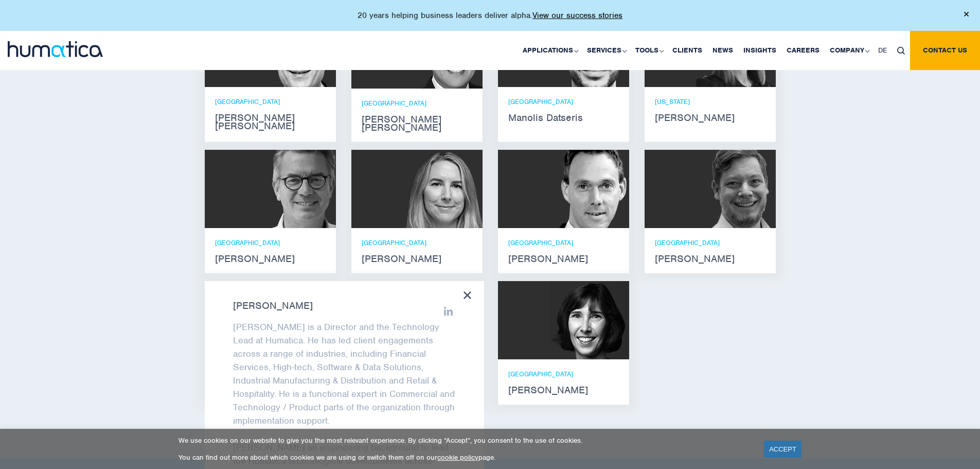  Describe the element at coordinates (465, 440) in the screenshot. I see `p: We use cookies on our website to give you the most relevant experience. By clicking “Accept”, you...` at that location.